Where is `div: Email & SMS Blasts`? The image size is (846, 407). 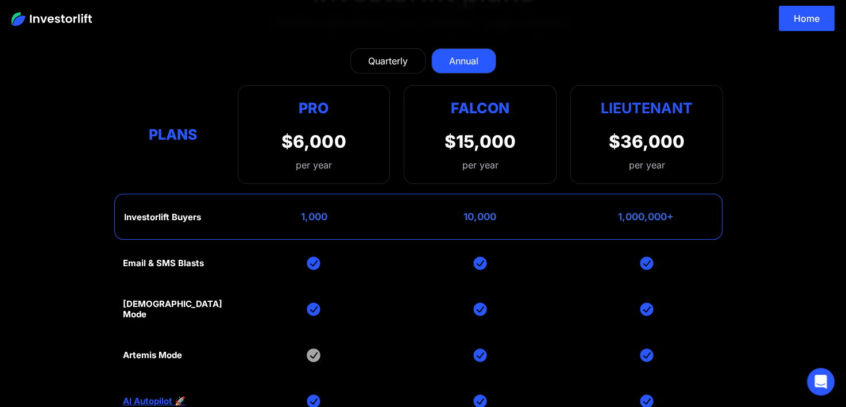 div: Email & SMS Blasts is located at coordinates (163, 263).